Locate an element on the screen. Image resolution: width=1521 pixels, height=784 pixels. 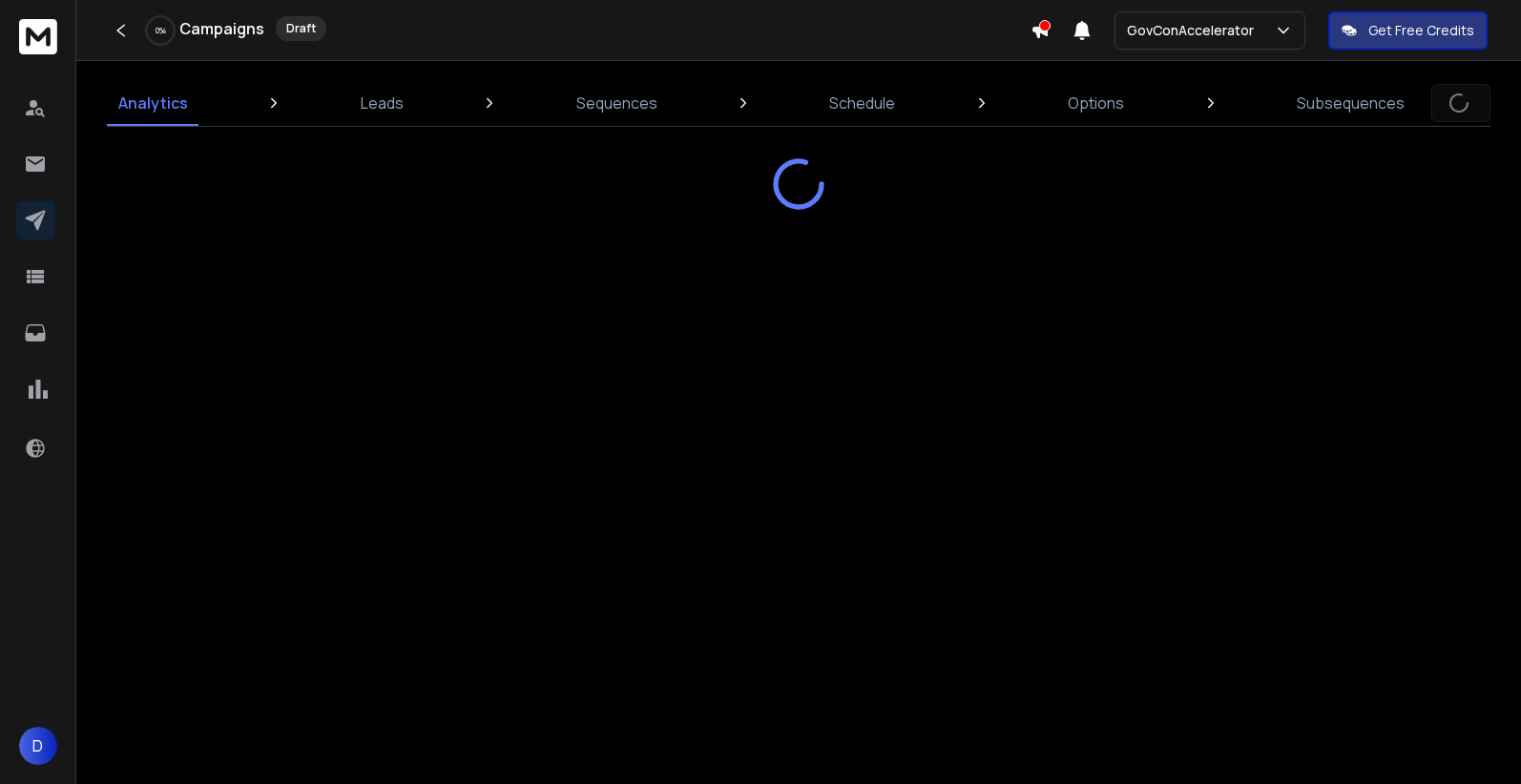
a: Leads is located at coordinates (381, 103).